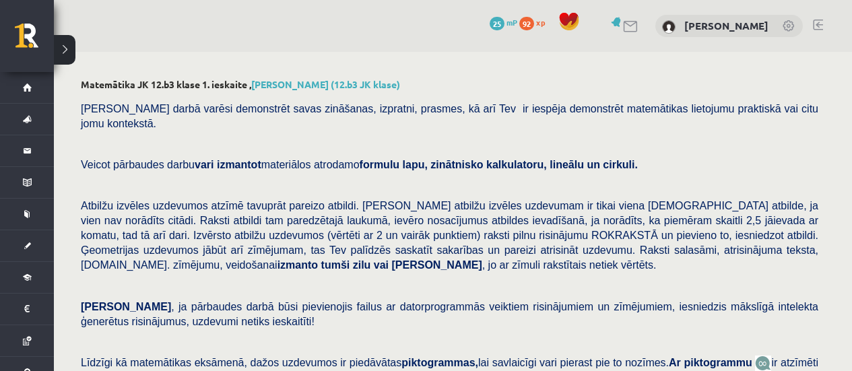 The width and height of the screenshot is (852, 371). Describe the element at coordinates (497, 24) in the screenshot. I see `span: 25` at that location.